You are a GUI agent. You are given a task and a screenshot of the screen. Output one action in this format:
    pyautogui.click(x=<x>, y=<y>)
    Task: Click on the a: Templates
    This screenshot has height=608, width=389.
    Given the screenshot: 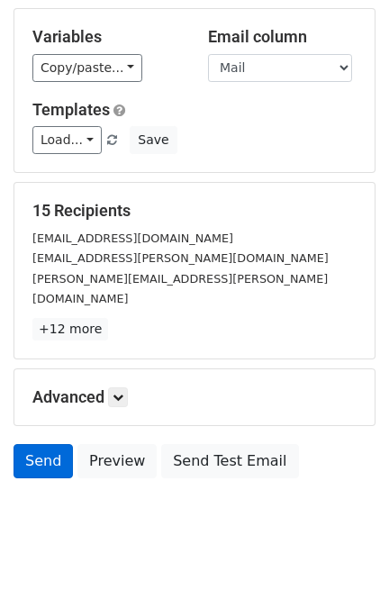 What is the action you would take?
    pyautogui.click(x=71, y=109)
    